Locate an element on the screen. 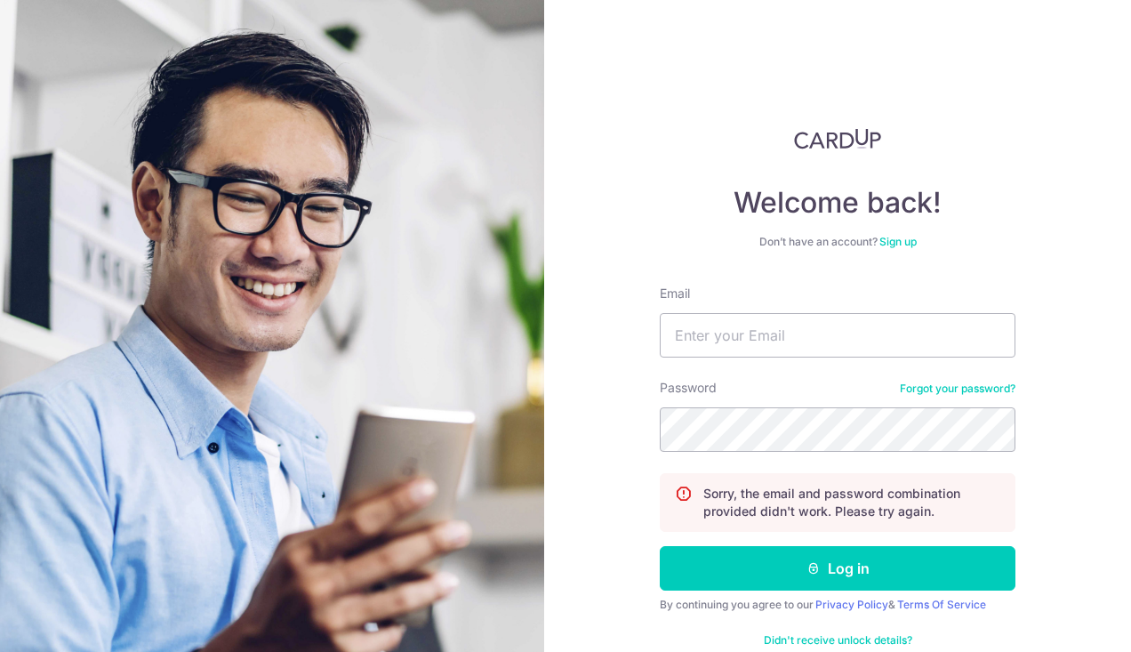 This screenshot has height=652, width=1131. a: Terms Of Service is located at coordinates (942, 604).